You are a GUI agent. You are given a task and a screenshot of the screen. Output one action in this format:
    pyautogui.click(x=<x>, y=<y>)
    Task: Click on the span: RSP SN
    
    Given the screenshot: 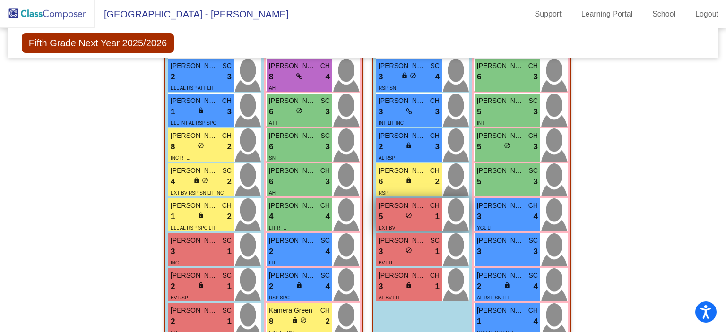 What is the action you would take?
    pyautogui.click(x=387, y=88)
    